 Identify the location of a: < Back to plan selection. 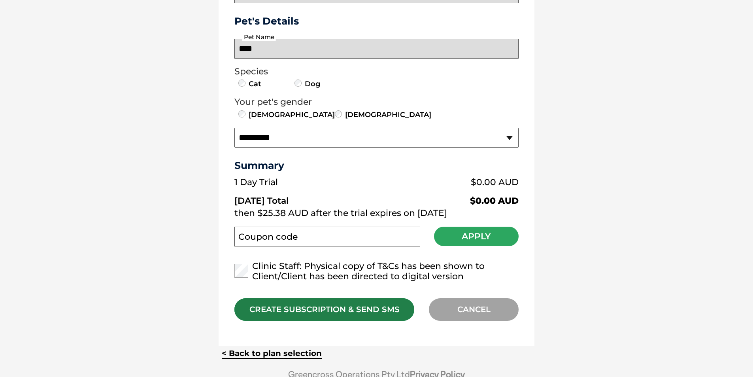
(272, 353).